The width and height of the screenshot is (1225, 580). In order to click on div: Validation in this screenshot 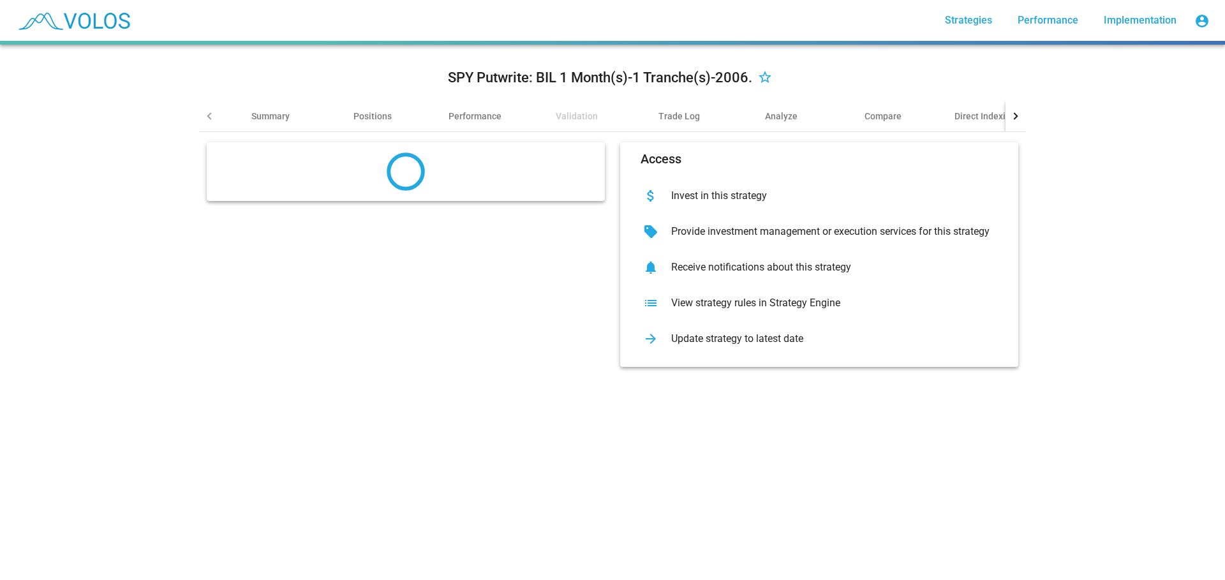, I will do `click(577, 116)`.